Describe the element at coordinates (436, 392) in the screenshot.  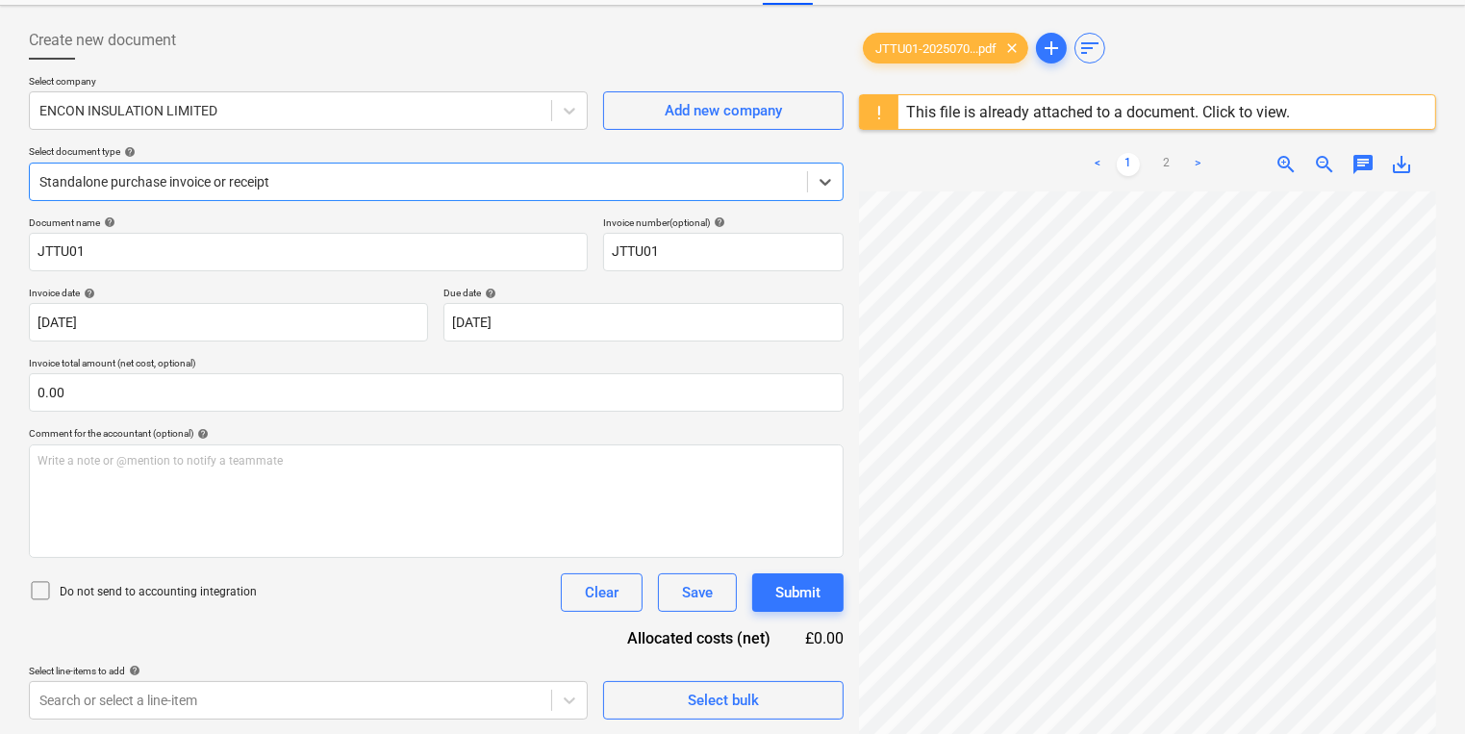
I see `input: Invoice total amount (net cost, optional)` at that location.